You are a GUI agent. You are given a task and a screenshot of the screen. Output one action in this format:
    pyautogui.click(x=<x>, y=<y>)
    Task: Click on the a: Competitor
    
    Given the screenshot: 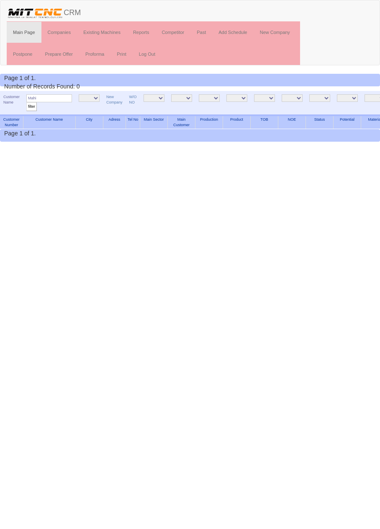 What is the action you would take?
    pyautogui.click(x=173, y=32)
    